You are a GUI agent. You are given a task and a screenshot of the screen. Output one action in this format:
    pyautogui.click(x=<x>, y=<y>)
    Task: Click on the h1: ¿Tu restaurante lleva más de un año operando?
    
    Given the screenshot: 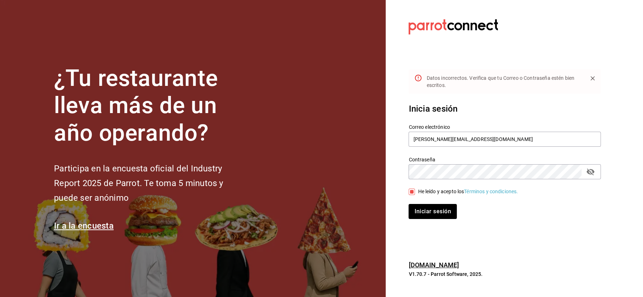 What is the action you would take?
    pyautogui.click(x=151, y=106)
    